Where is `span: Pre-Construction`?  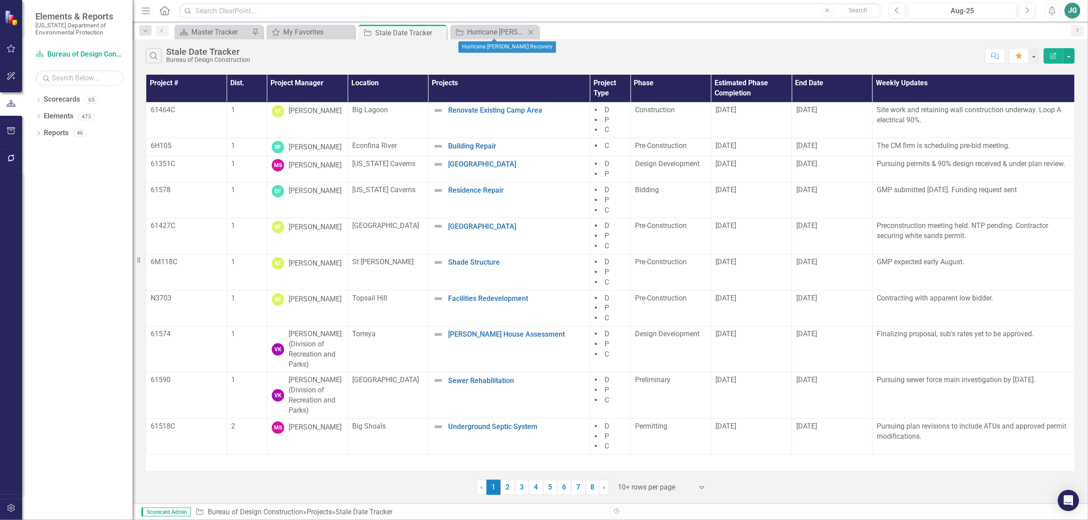 span: Pre-Construction is located at coordinates (661, 225).